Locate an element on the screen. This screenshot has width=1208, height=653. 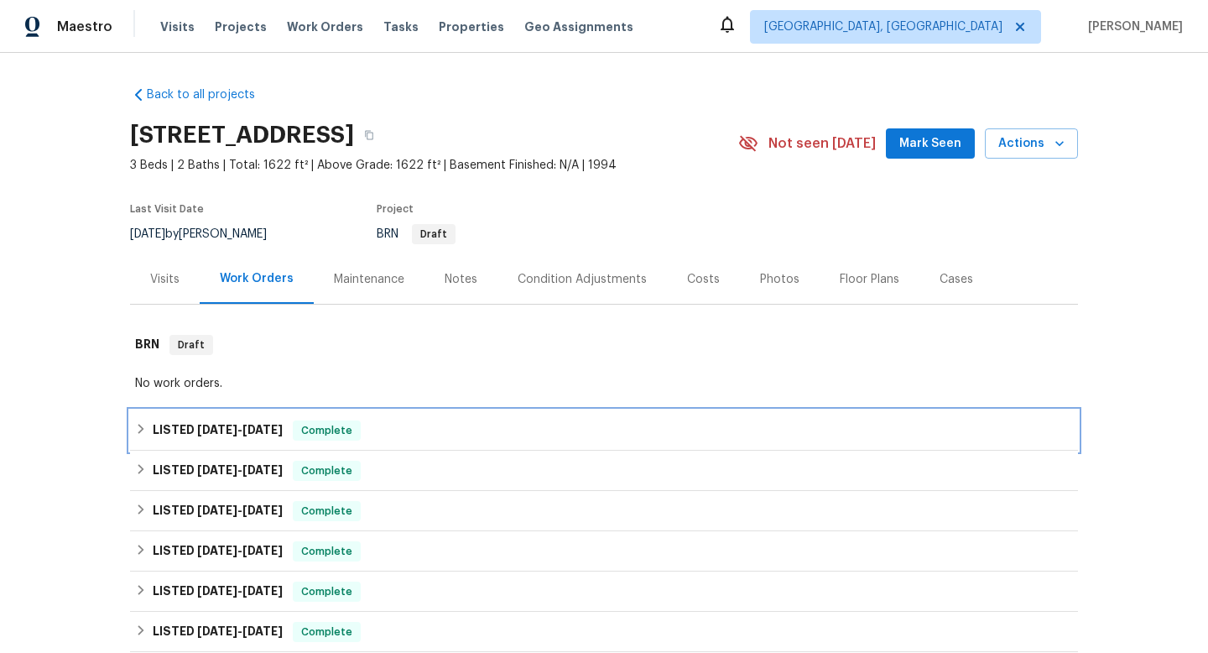
div: Notes is located at coordinates (461, 279).